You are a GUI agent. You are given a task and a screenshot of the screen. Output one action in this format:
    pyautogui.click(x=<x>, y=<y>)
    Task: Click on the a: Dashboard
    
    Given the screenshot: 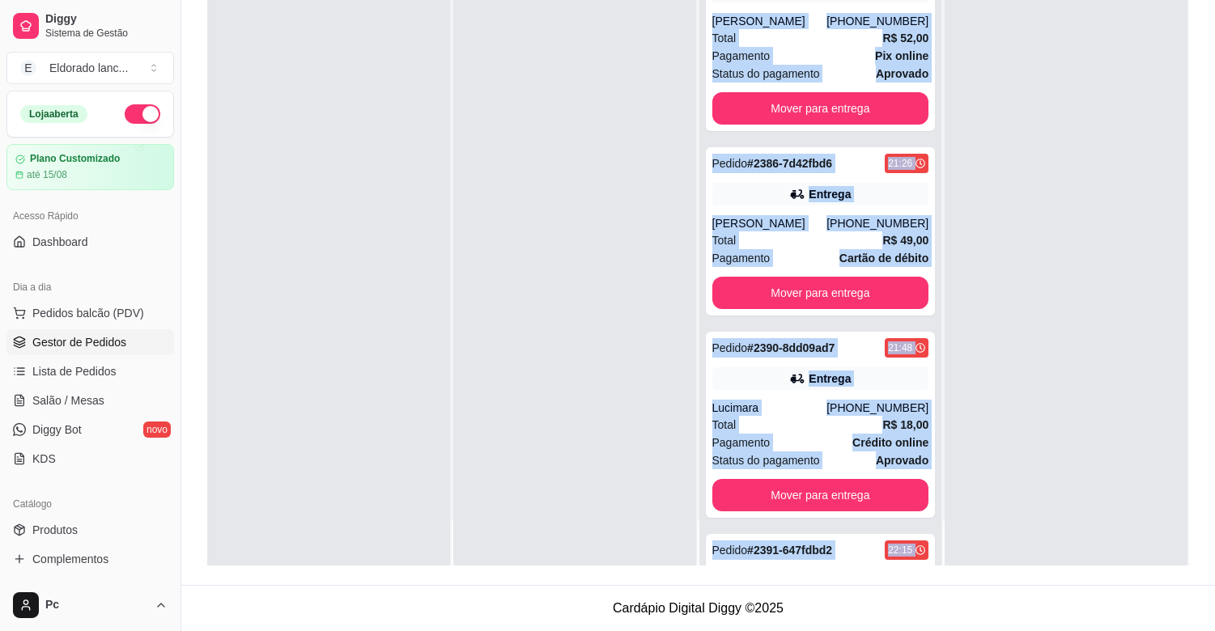 What is the action you would take?
    pyautogui.click(x=90, y=242)
    